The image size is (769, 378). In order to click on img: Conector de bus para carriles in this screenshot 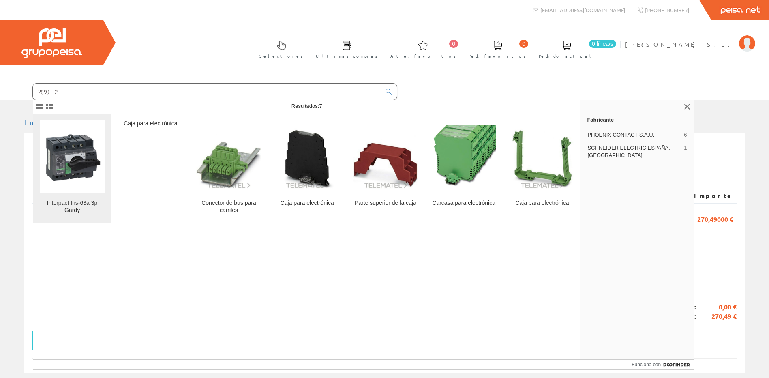, I will do `click(229, 157)`.